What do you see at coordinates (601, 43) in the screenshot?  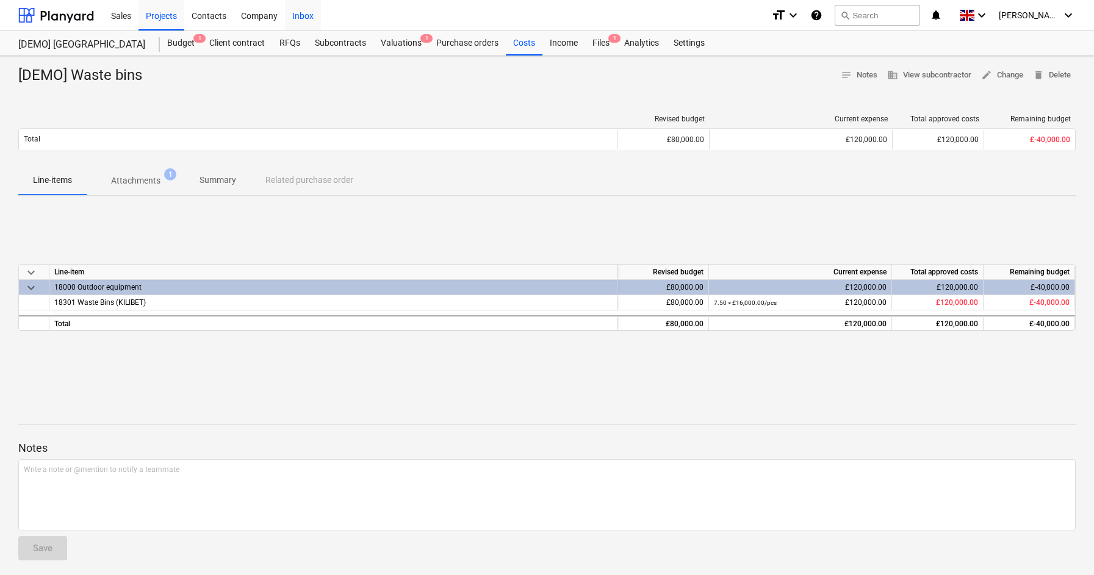 I see `a: Files1` at bounding box center [601, 43].